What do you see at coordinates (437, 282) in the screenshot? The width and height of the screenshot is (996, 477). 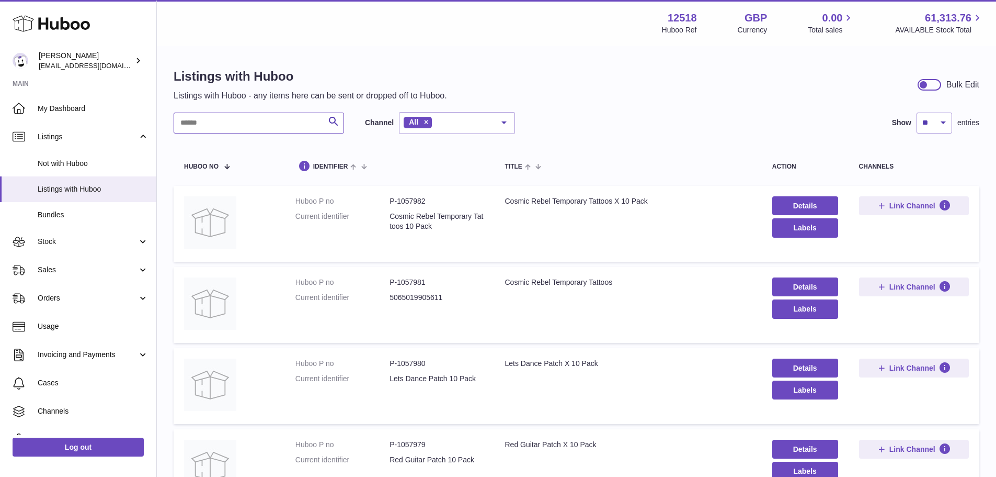 I see `dd: P-1057981` at bounding box center [437, 282].